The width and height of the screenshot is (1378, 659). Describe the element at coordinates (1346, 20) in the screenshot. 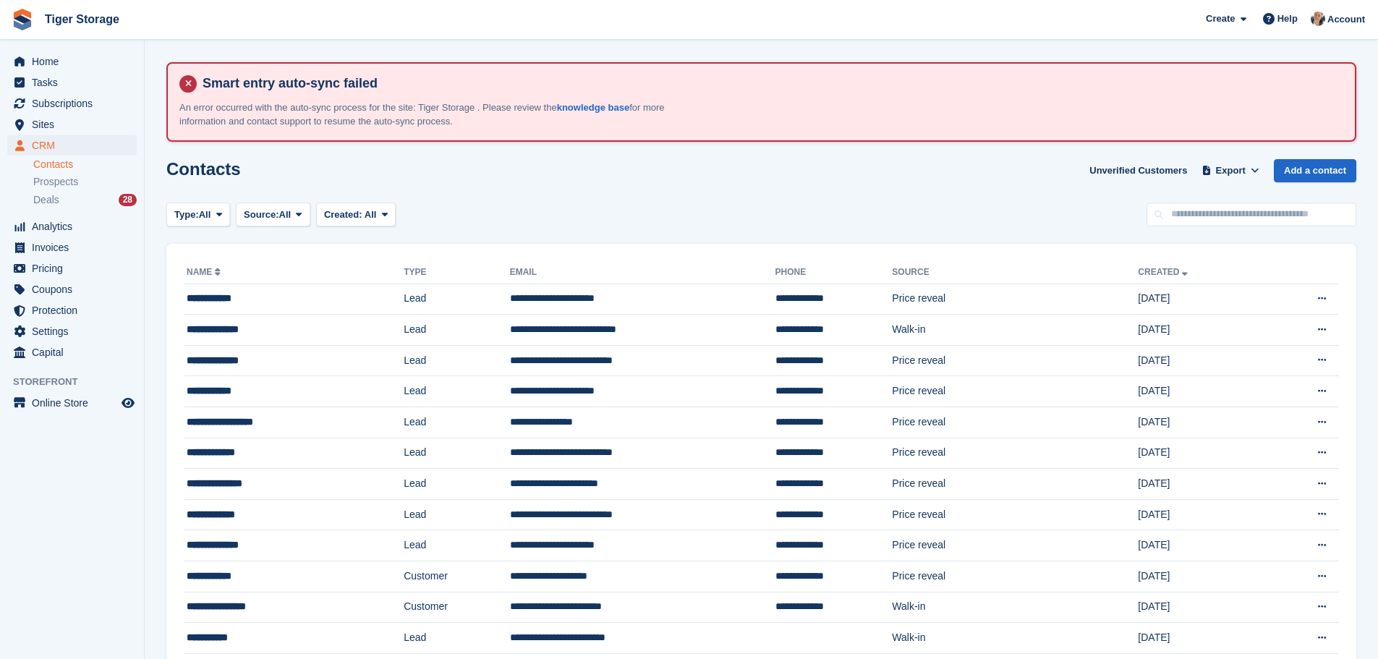

I see `span: Account` at that location.